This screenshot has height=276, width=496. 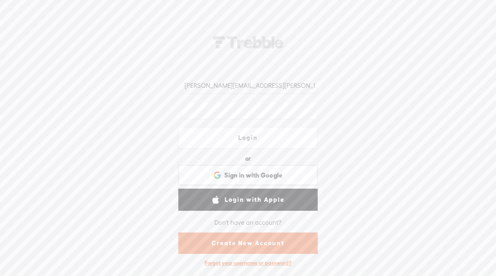 I want to click on div: Forgot your username or password?, so click(x=248, y=263).